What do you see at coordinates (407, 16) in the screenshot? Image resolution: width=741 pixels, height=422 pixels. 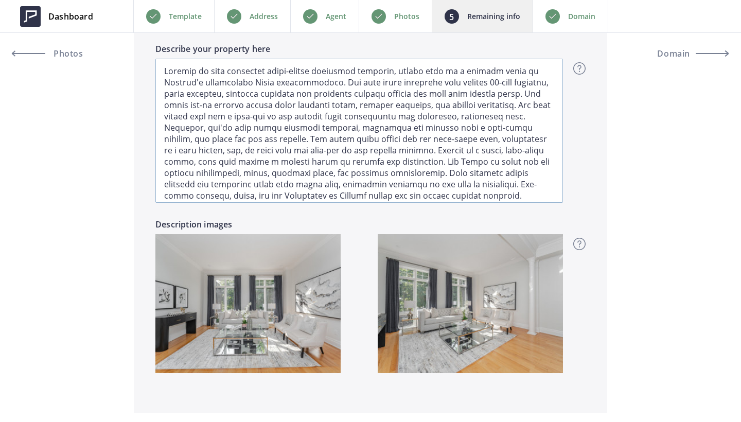 I see `p: Photos` at bounding box center [407, 16].